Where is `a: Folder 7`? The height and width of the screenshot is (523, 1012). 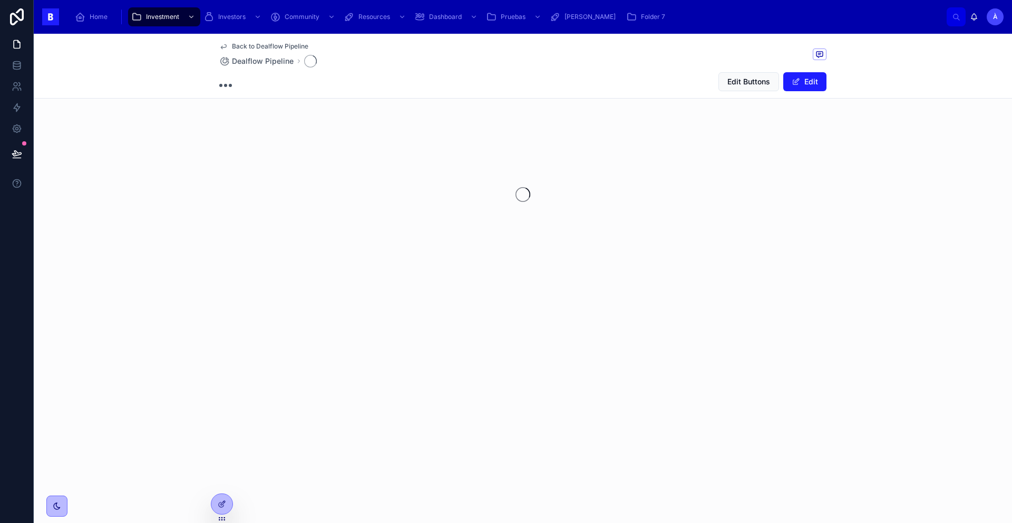 a: Folder 7 is located at coordinates (648, 17).